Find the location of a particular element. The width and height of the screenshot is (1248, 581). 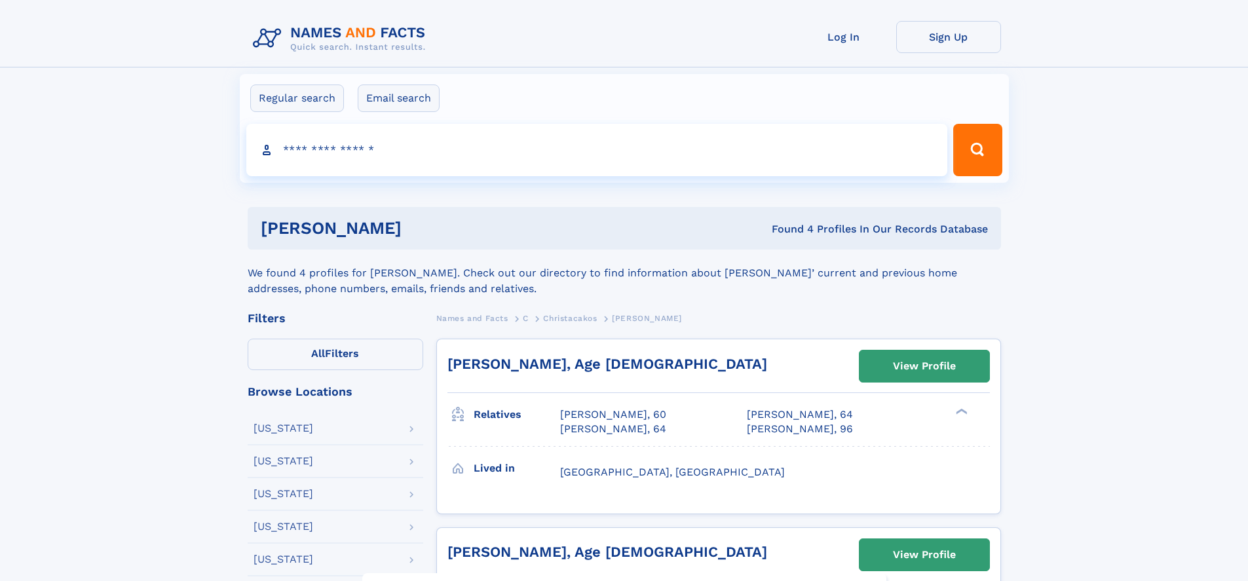

label: Regular search is located at coordinates (297, 98).